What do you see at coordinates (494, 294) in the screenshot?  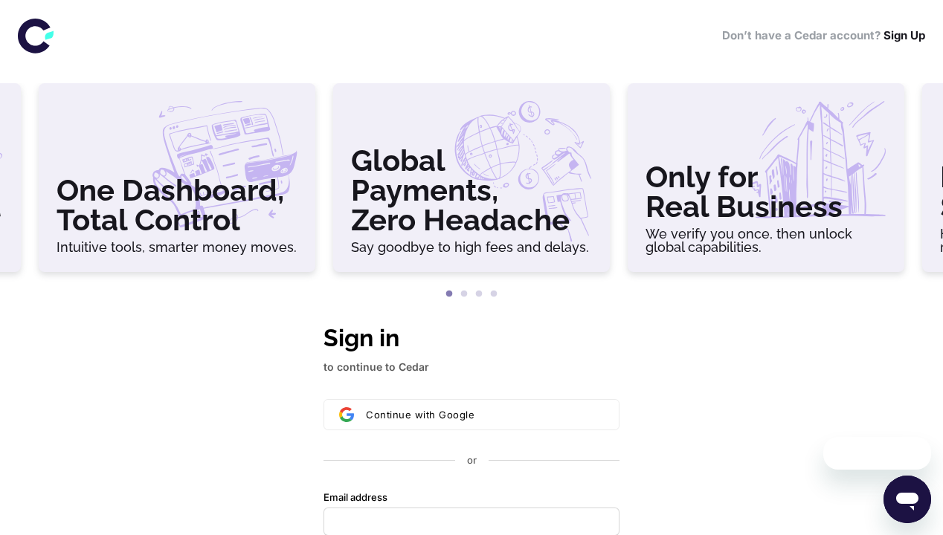 I see `button: 4` at bounding box center [494, 294].